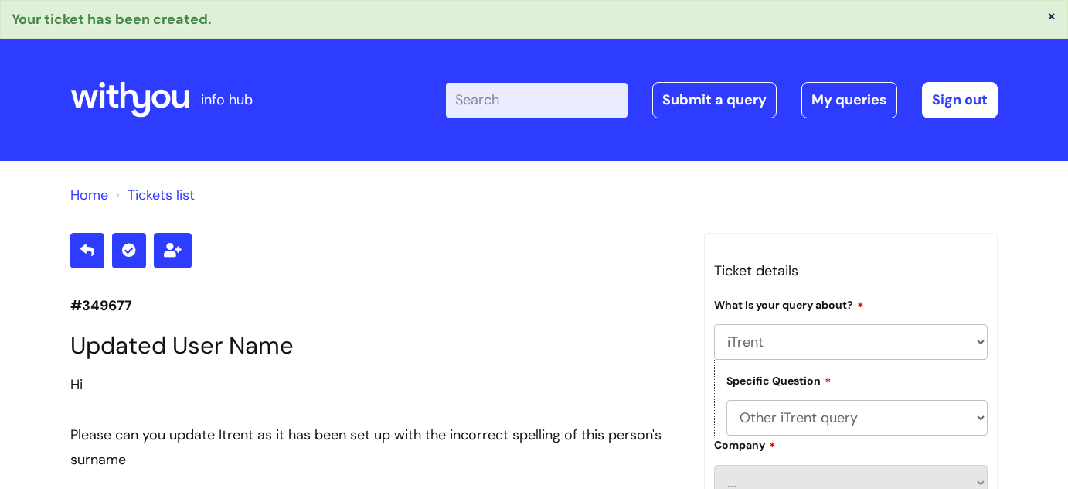 The width and height of the screenshot is (1068, 489). What do you see at coordinates (850, 100) in the screenshot?
I see `a: My queries` at bounding box center [850, 100].